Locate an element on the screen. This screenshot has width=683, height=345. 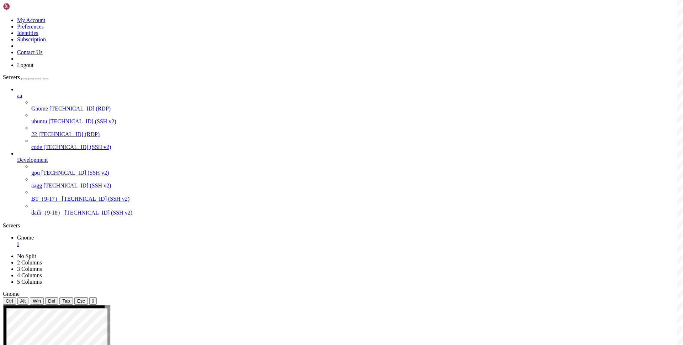
span: Development is located at coordinates (32, 159).